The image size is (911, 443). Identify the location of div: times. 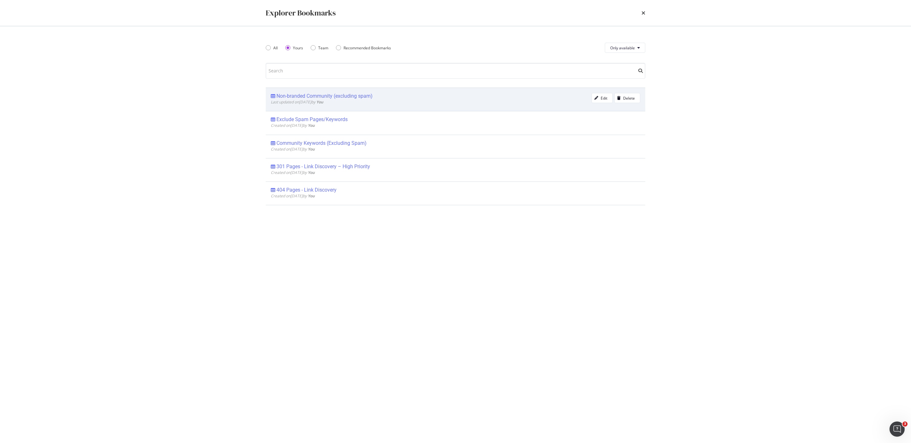
(643, 13).